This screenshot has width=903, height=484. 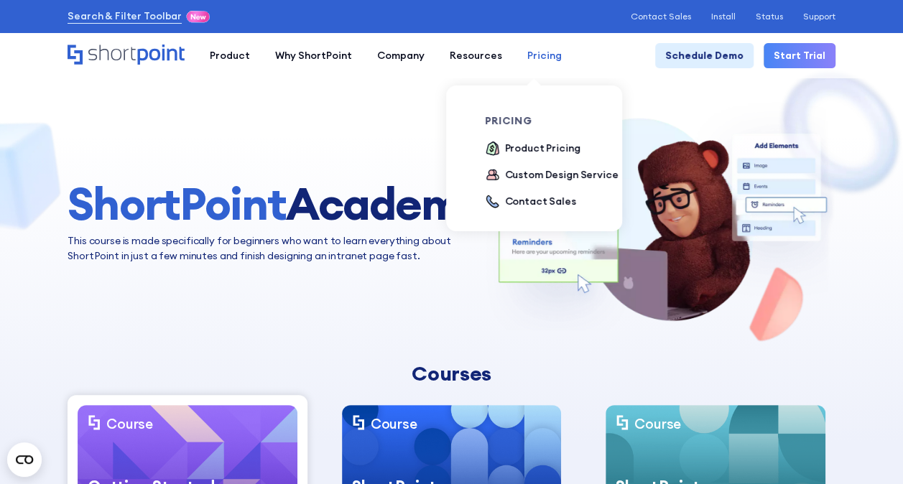 What do you see at coordinates (552, 175) in the screenshot?
I see `a: Custom Design Service` at bounding box center [552, 175].